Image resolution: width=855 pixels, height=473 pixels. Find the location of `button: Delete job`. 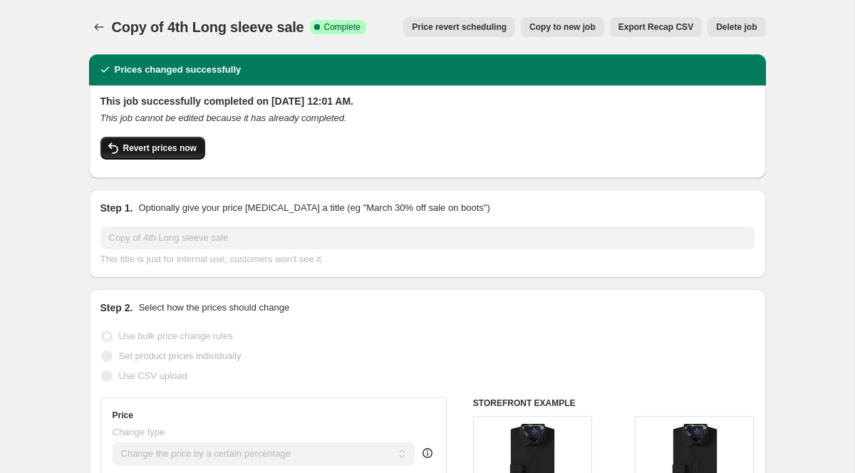

button: Delete job is located at coordinates (736, 27).